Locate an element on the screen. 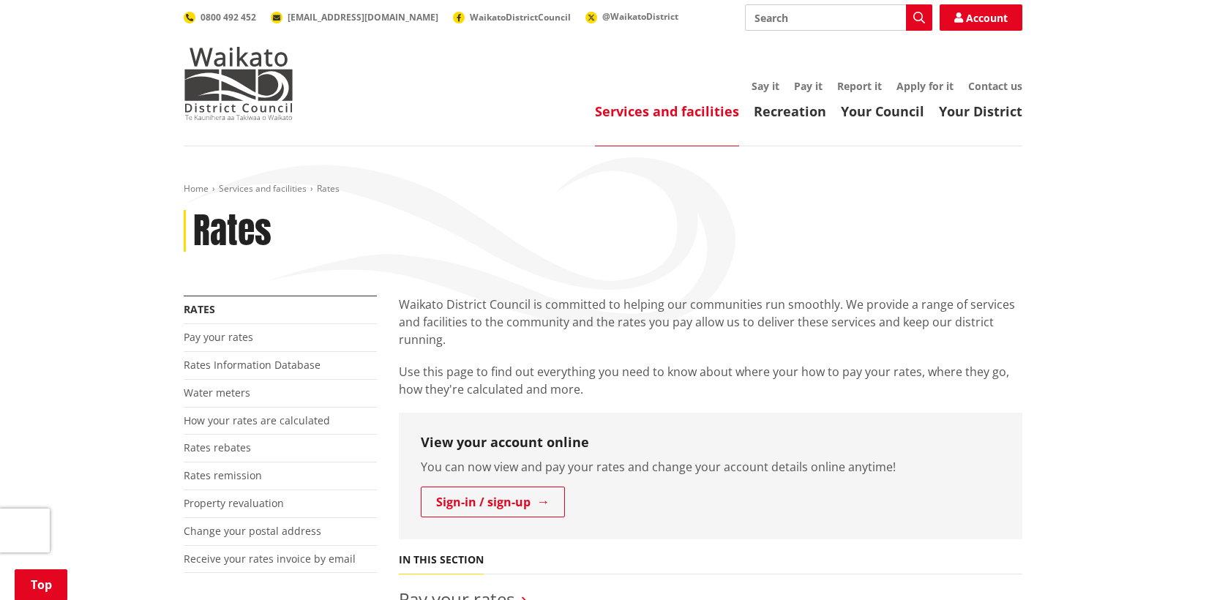 The image size is (1206, 600). a: How your rates are calculated is located at coordinates (257, 420).